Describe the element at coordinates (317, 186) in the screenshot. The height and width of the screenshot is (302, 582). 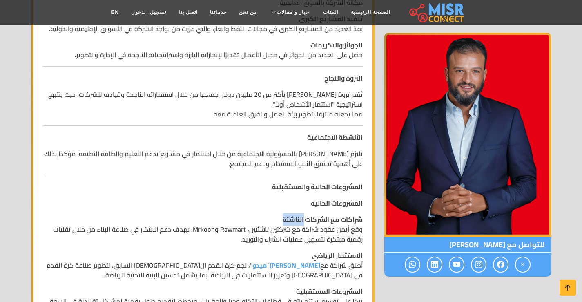
I see `strong: المشروعات الحالية والمستقبلية` at that location.